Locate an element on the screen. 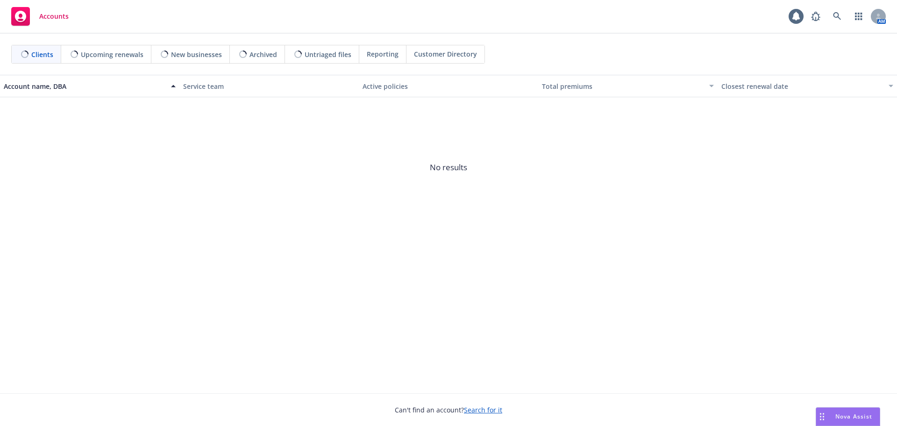 This screenshot has width=897, height=426. button: Service team is located at coordinates (269, 86).